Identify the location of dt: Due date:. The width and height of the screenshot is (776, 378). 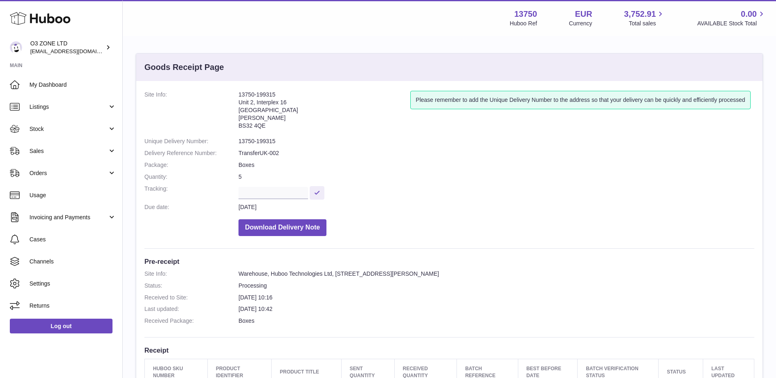
(192, 207).